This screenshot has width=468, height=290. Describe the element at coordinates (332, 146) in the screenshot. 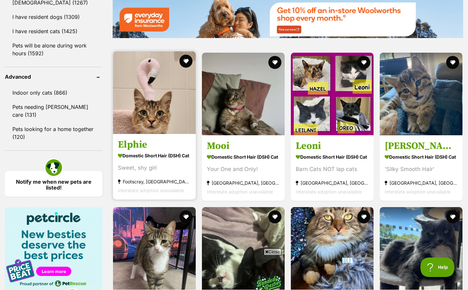

I see `h3: Leoni` at that location.